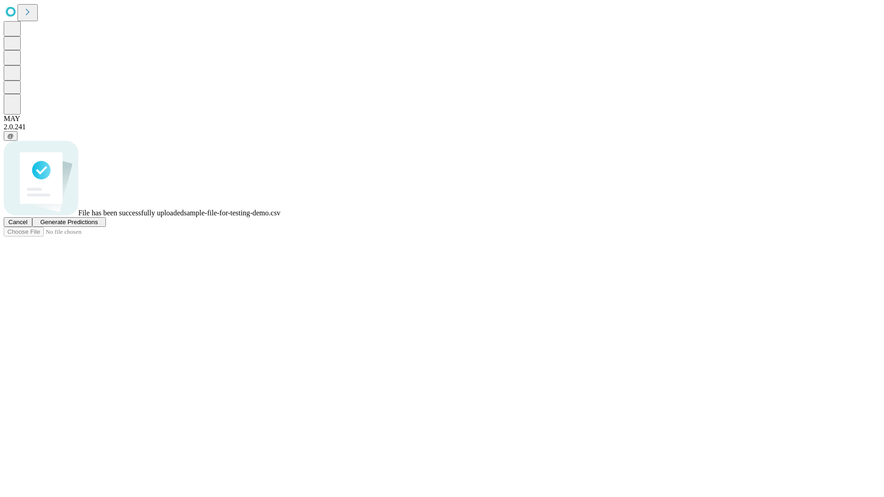  I want to click on div: MAY, so click(442, 119).